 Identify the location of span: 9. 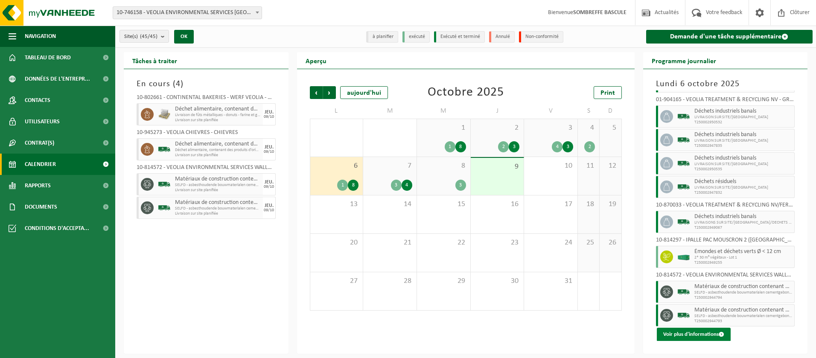
(497, 167).